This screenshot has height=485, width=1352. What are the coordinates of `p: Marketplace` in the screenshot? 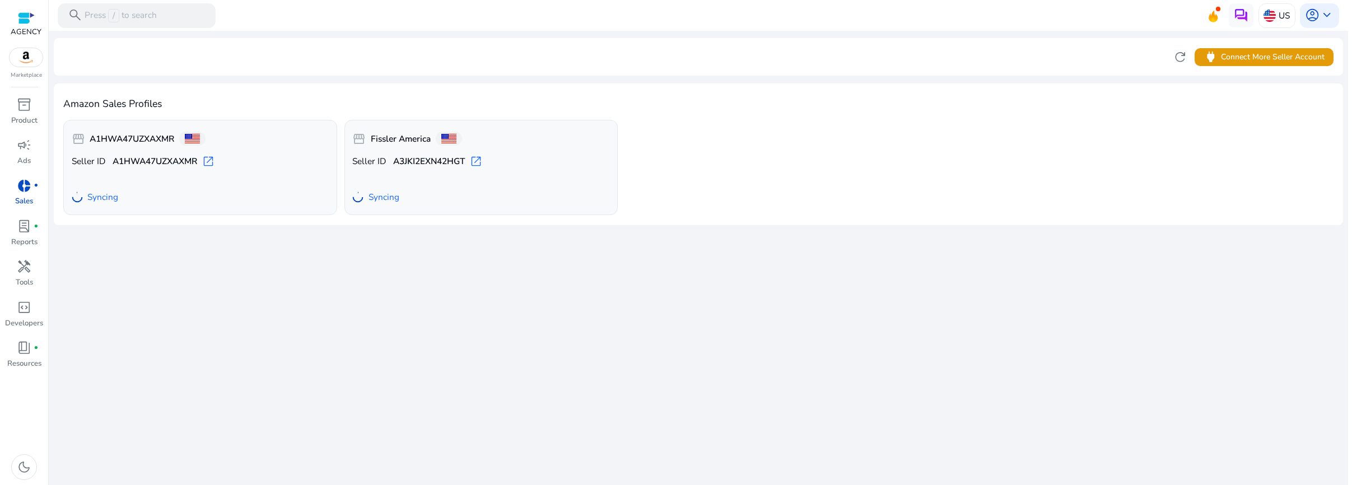 It's located at (26, 75).